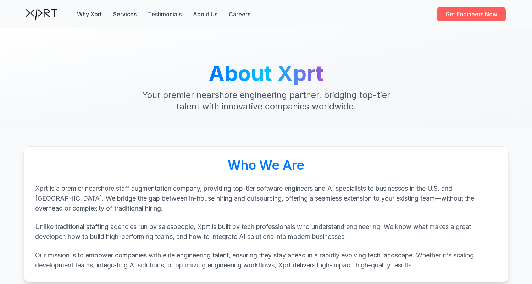 The width and height of the screenshot is (532, 284). I want to click on p: Xprt is a premier nearshore staff augmentation company, providing top-tier software engineers and..., so click(266, 198).